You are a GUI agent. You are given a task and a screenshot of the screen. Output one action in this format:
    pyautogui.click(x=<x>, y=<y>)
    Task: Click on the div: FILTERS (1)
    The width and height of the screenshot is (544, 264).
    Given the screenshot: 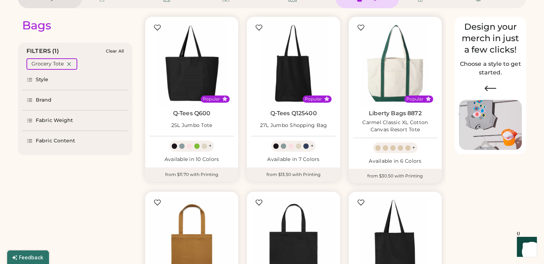 What is the action you would take?
    pyautogui.click(x=43, y=51)
    